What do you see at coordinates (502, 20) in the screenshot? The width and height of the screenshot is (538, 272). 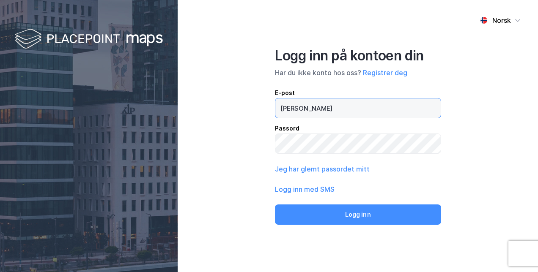 I see `div: Norsk` at bounding box center [502, 20].